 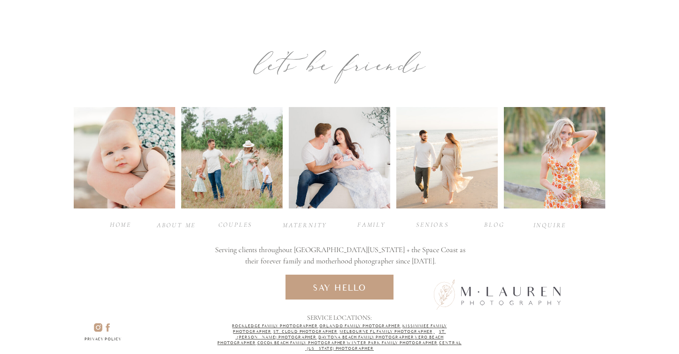 I want to click on a: Melbourne Fl Family Photographer,, so click(x=387, y=332).